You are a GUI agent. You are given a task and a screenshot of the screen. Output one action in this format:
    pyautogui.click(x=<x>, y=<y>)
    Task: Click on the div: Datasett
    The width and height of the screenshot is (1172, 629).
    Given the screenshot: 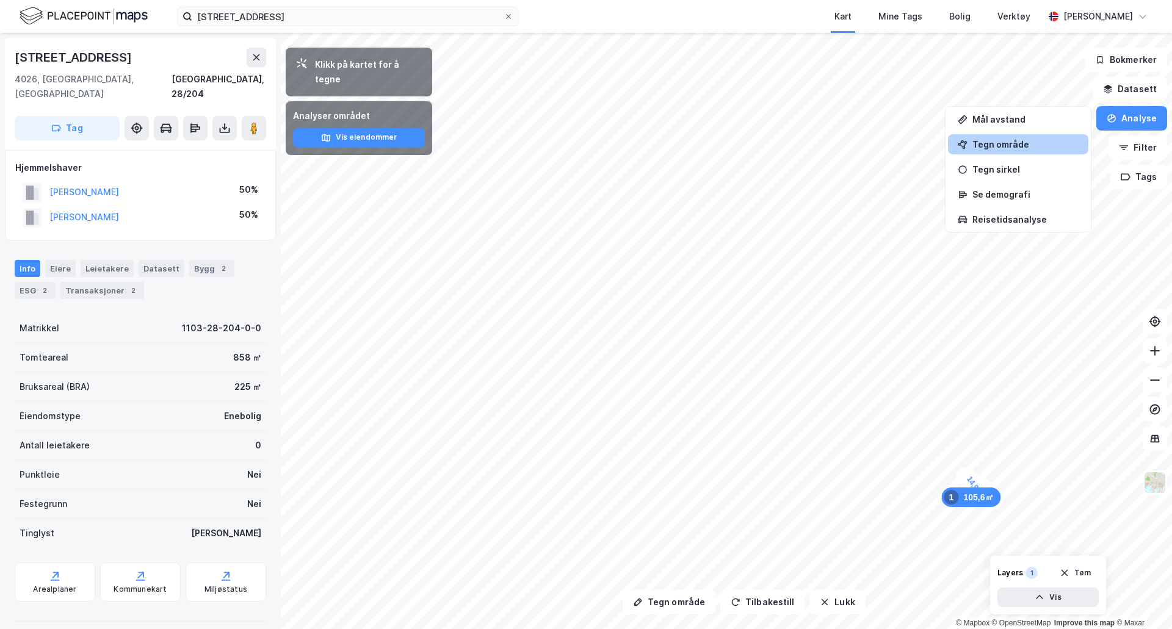 What is the action you would take?
    pyautogui.click(x=161, y=269)
    